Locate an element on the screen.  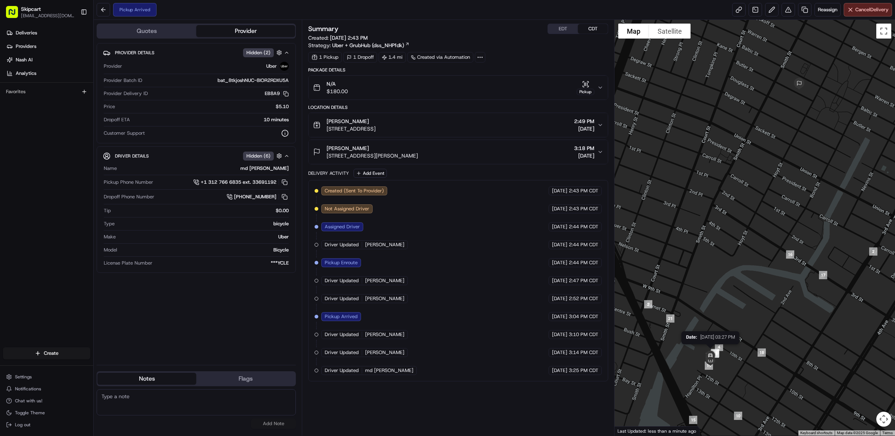
button: Show street map is located at coordinates (633, 31).